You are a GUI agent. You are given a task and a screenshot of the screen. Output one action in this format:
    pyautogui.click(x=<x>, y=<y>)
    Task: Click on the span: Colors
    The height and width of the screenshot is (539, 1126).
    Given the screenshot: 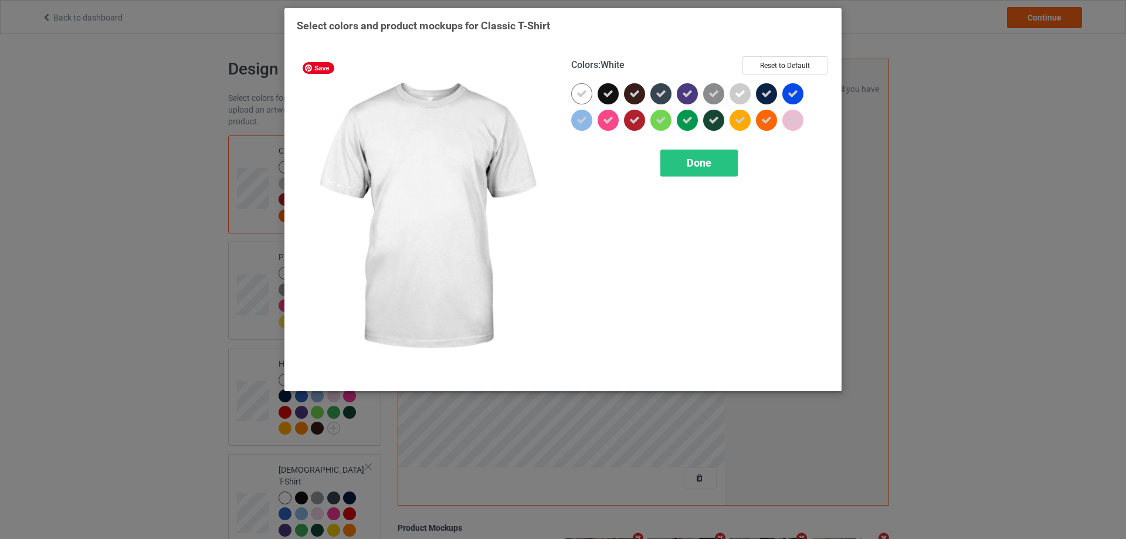 What is the action you would take?
    pyautogui.click(x=585, y=65)
    